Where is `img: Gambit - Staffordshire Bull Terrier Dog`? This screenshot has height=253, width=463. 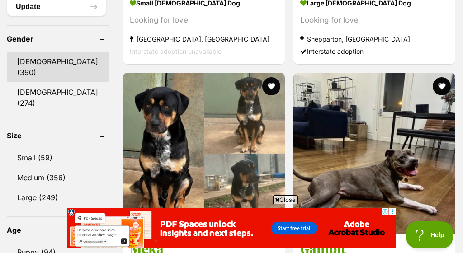 img: Gambit - Staffordshire Bull Terrier Dog is located at coordinates (374, 154).